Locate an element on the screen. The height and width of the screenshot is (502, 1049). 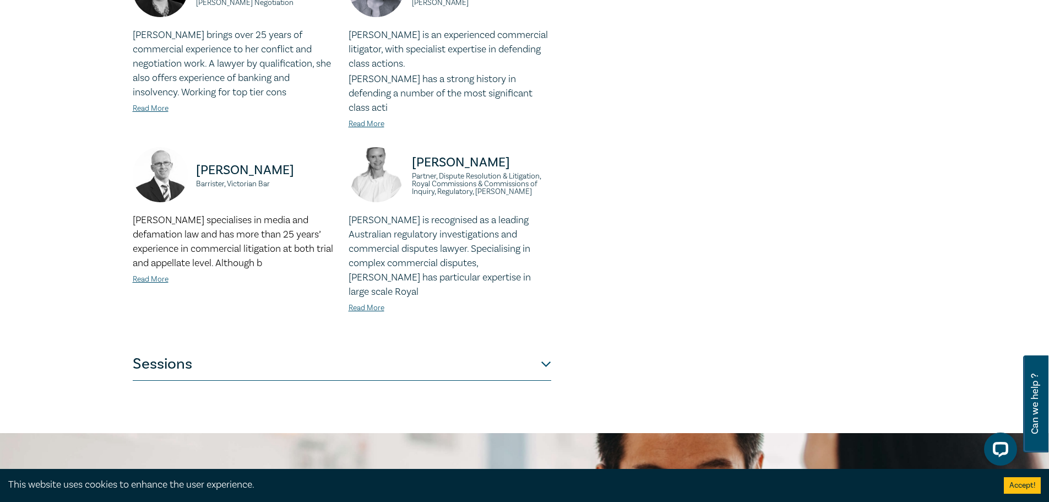
button: Sessions is located at coordinates (342, 364).